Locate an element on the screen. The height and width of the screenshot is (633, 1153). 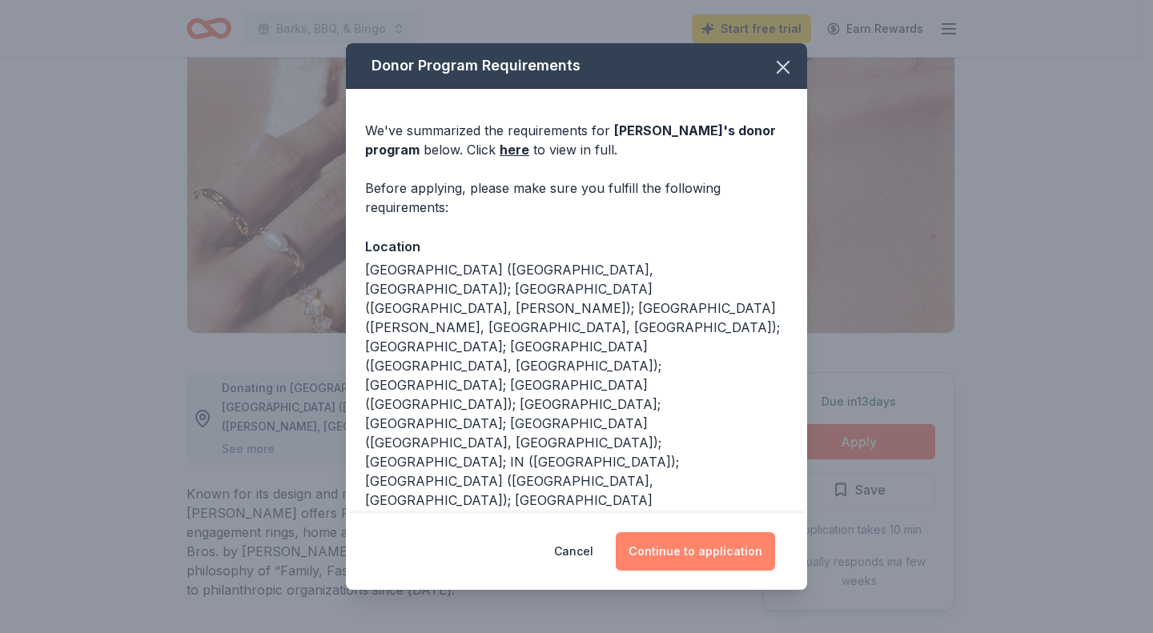
a: here is located at coordinates (514, 150).